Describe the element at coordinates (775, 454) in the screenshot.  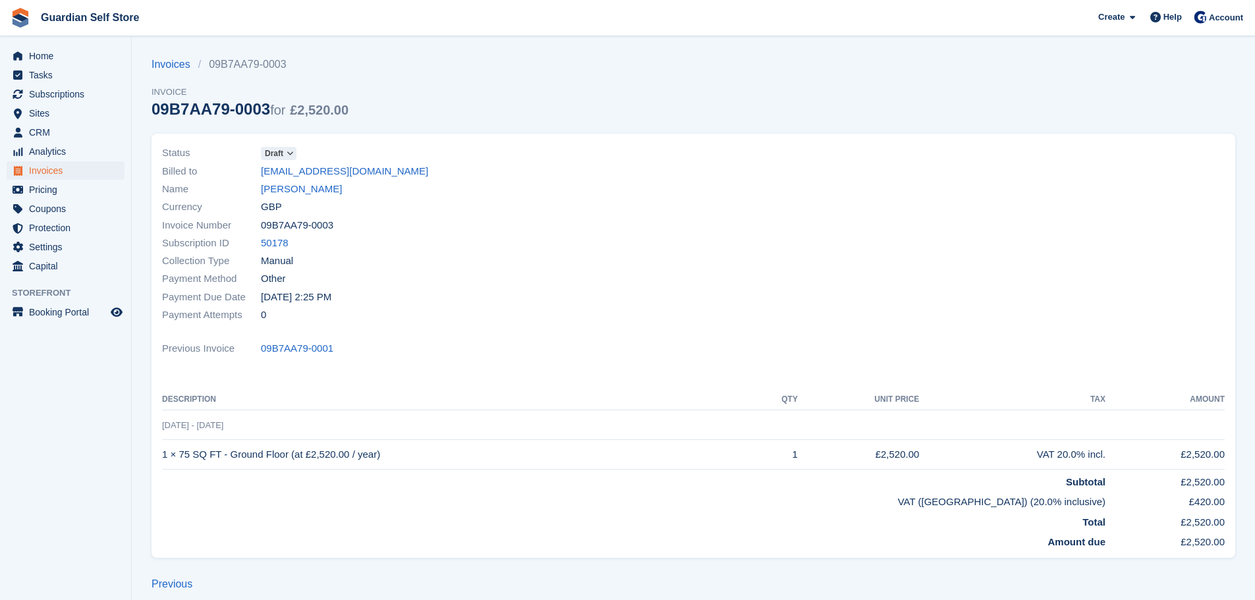
I see `td: 1` at that location.